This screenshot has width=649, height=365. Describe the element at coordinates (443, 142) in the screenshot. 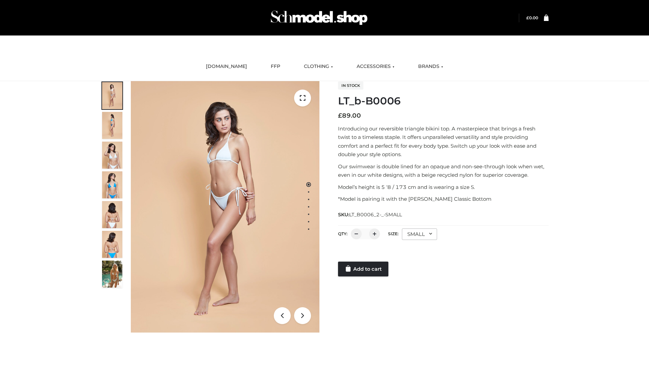

I see `p: Introducing our reversible triangle bikini top. A masterpiece that brings a fresh twist to a time...` at that location.